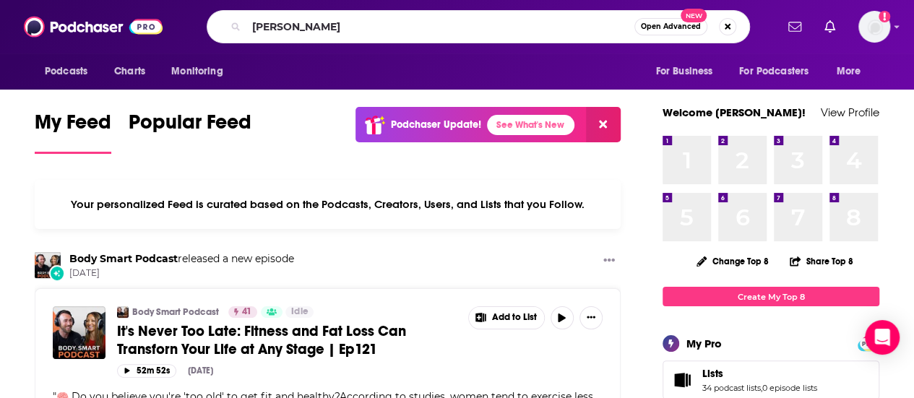  I want to click on span: Popular Feed, so click(190, 126).